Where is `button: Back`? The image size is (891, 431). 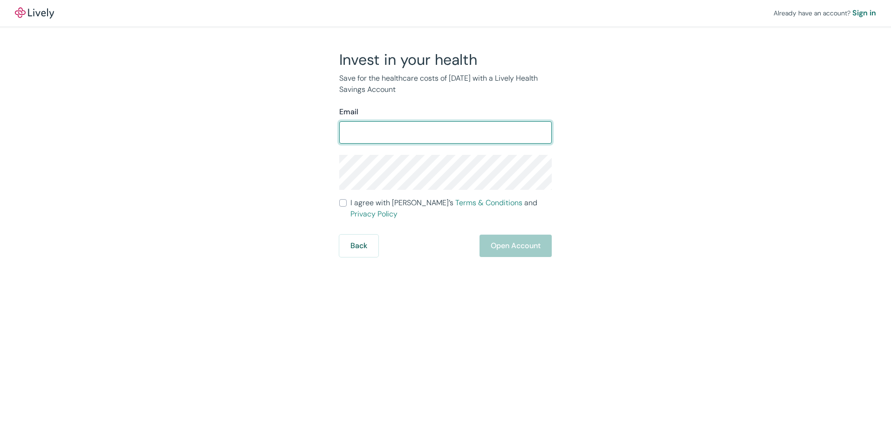 button: Back is located at coordinates (359, 246).